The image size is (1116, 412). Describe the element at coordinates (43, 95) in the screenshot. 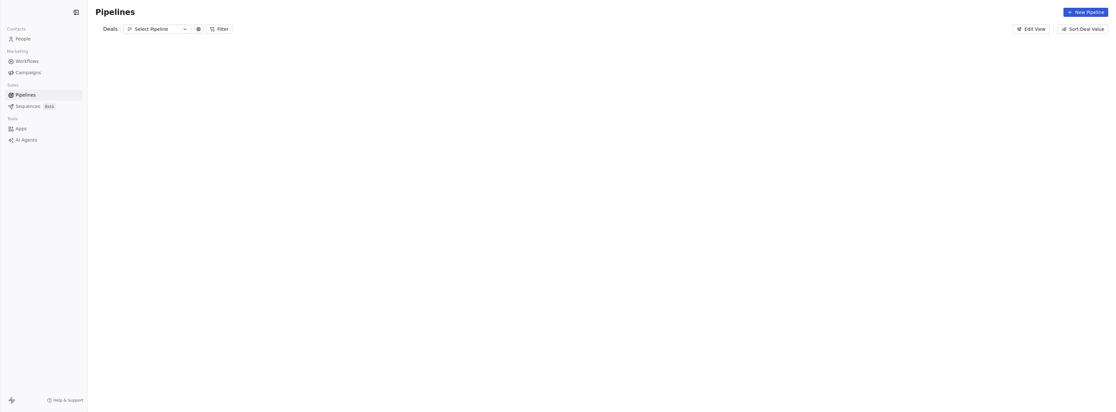

I see `a: Pipelines` at that location.